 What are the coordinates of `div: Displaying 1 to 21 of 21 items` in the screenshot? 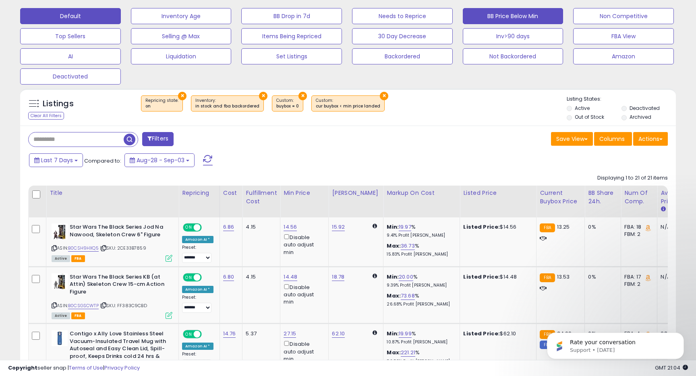 It's located at (632, 178).